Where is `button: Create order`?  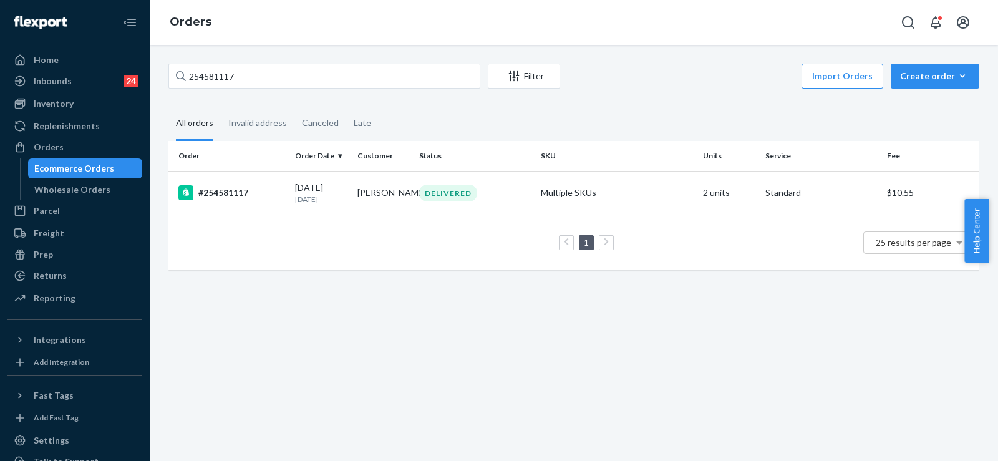
button: Create order is located at coordinates (935, 76).